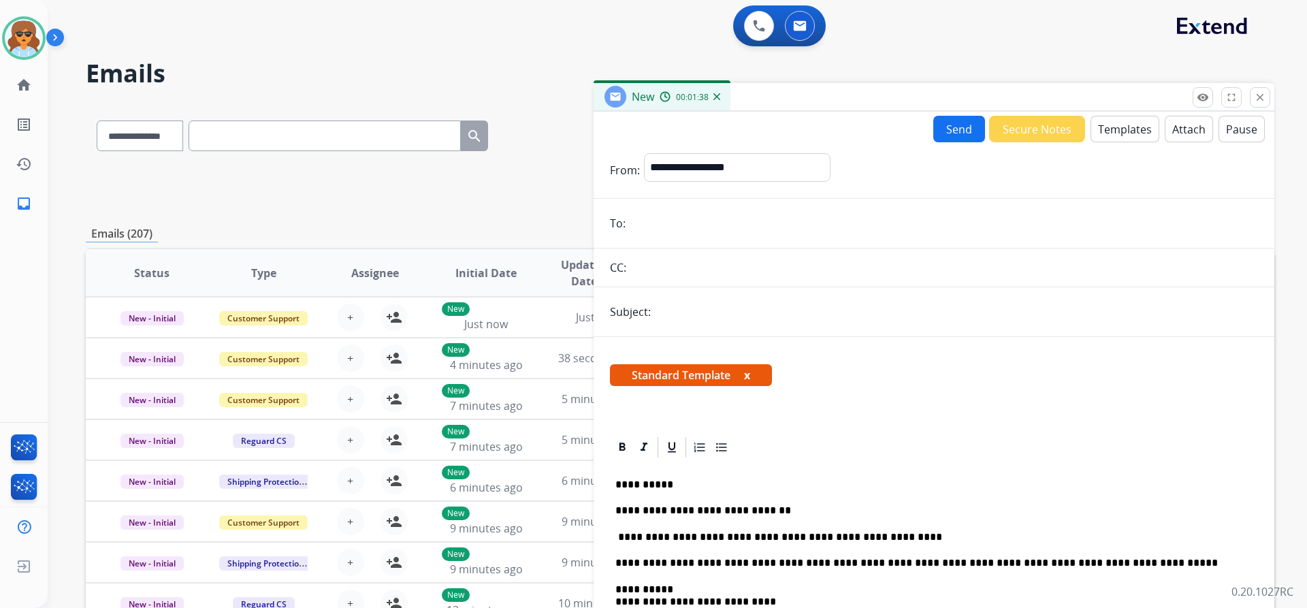 The height and width of the screenshot is (608, 1307). What do you see at coordinates (24, 38) in the screenshot?
I see `img: avatar` at bounding box center [24, 38].